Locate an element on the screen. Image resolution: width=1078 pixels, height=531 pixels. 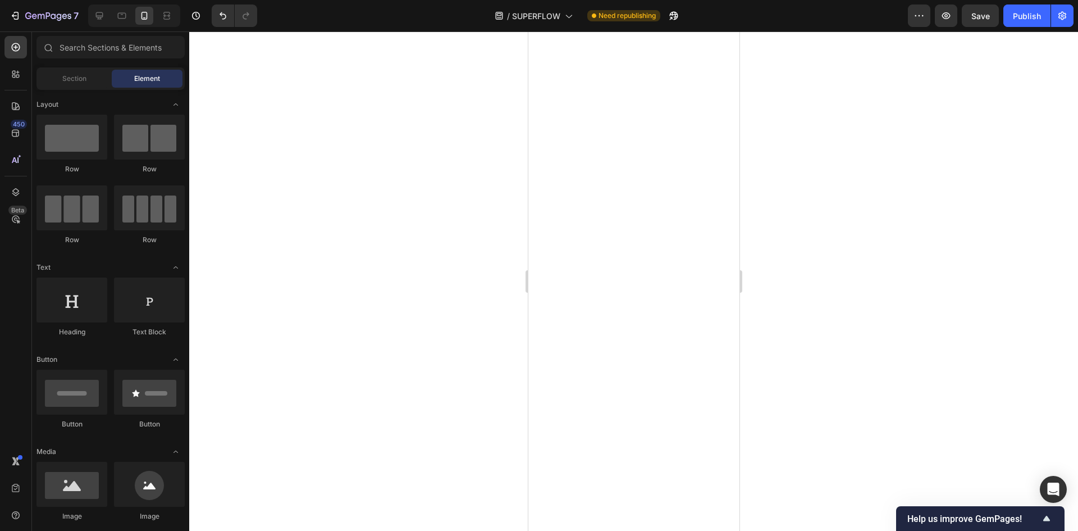
span: Element is located at coordinates (147, 79).